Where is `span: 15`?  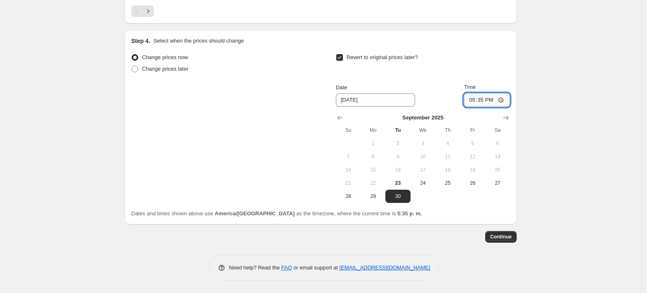 span: 15 is located at coordinates (373, 170).